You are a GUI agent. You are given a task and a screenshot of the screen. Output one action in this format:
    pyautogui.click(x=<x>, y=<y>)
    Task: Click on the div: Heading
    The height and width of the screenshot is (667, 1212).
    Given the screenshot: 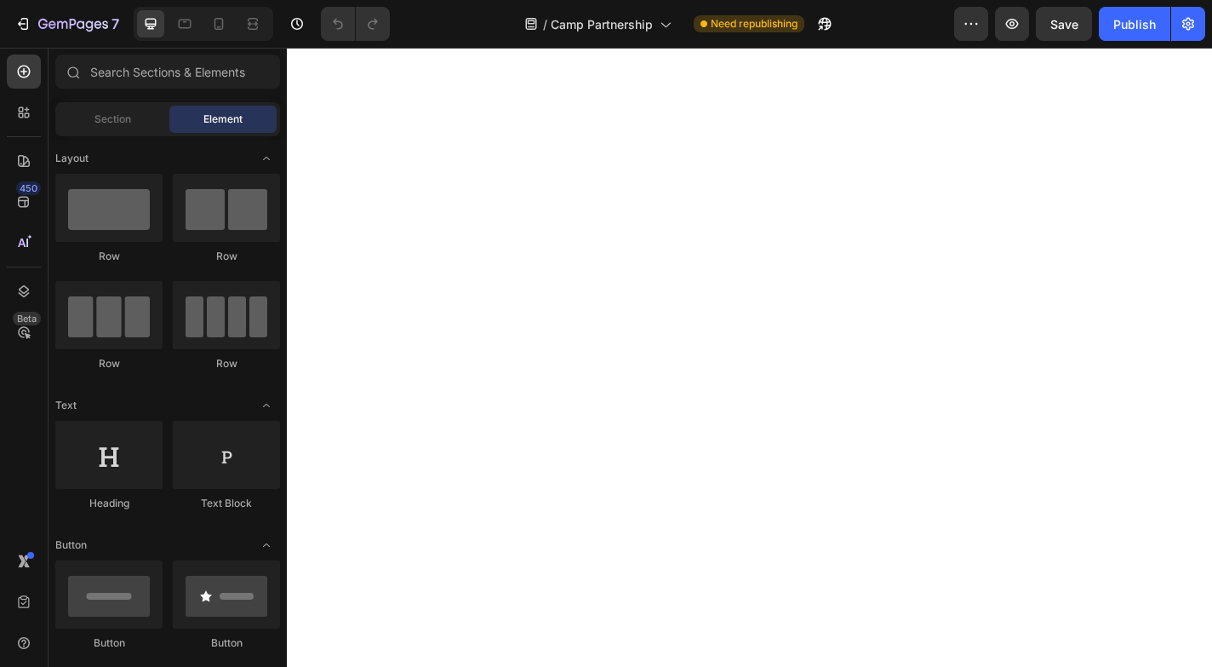 What is the action you would take?
    pyautogui.click(x=109, y=503)
    